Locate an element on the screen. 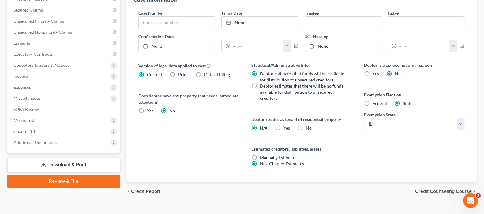  span: Credit Counseling Course is located at coordinates (443, 191).